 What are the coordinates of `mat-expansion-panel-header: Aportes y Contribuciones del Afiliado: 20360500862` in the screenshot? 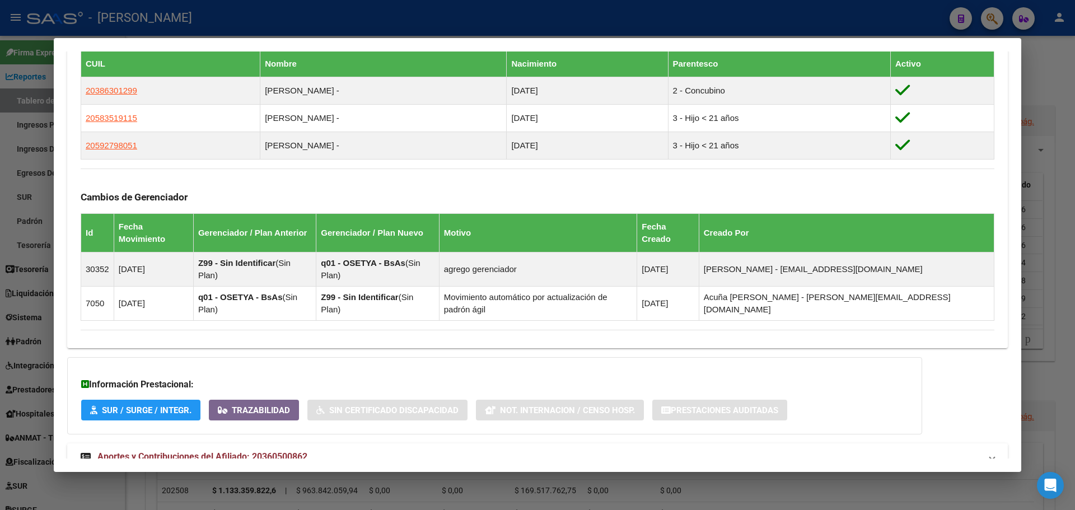 It's located at (537, 457).